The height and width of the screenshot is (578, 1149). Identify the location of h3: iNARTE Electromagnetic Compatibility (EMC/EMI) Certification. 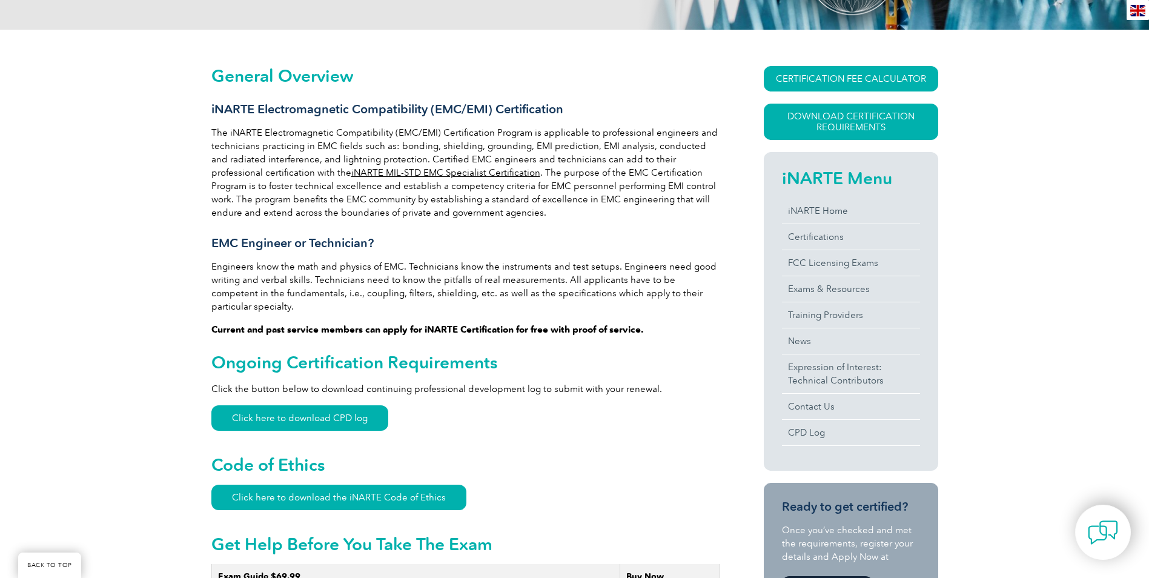
(466, 109).